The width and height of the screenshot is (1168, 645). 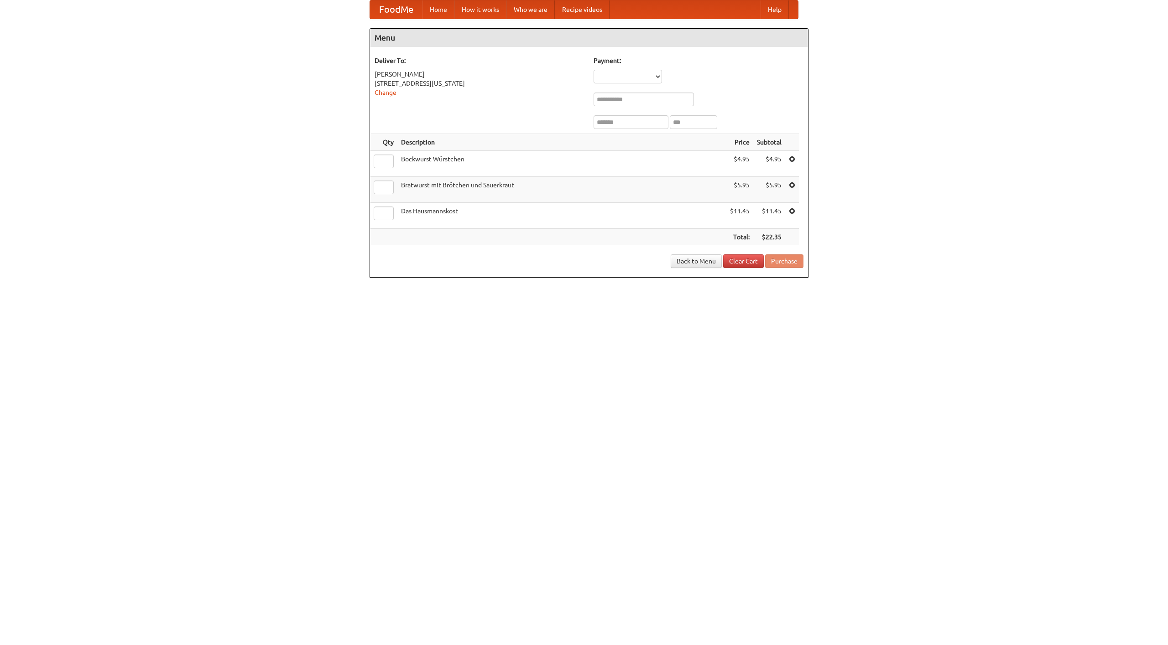 I want to click on a: FoodMe, so click(x=396, y=10).